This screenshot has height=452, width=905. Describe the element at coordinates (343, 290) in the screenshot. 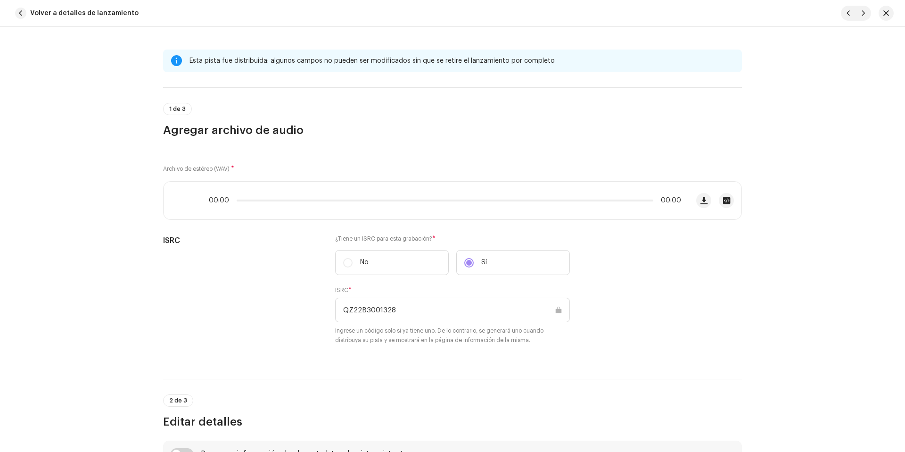

I see `label: ISRC` at that location.